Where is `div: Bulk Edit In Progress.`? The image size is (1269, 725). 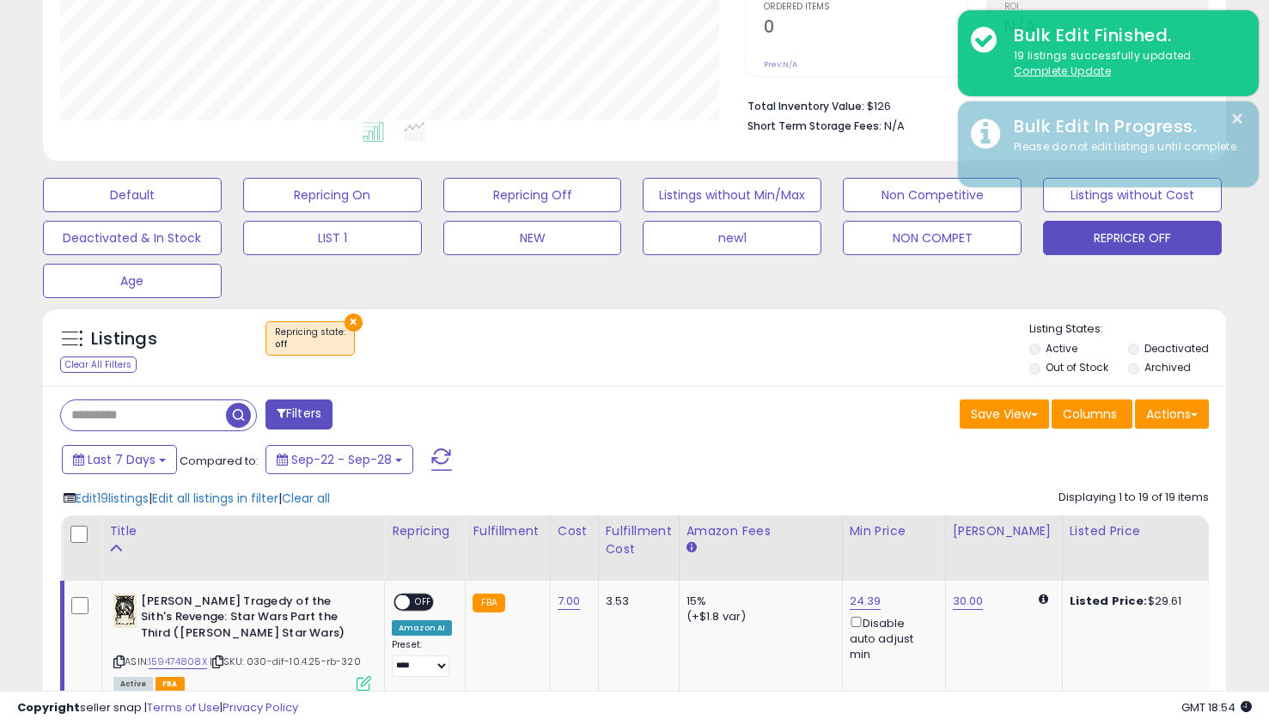
div: Bulk Edit In Progress. is located at coordinates (1123, 126).